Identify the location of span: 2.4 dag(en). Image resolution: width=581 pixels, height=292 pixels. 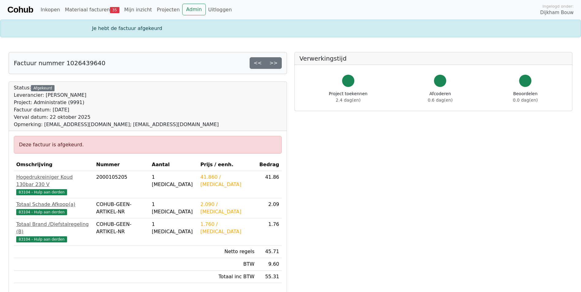
(348, 100).